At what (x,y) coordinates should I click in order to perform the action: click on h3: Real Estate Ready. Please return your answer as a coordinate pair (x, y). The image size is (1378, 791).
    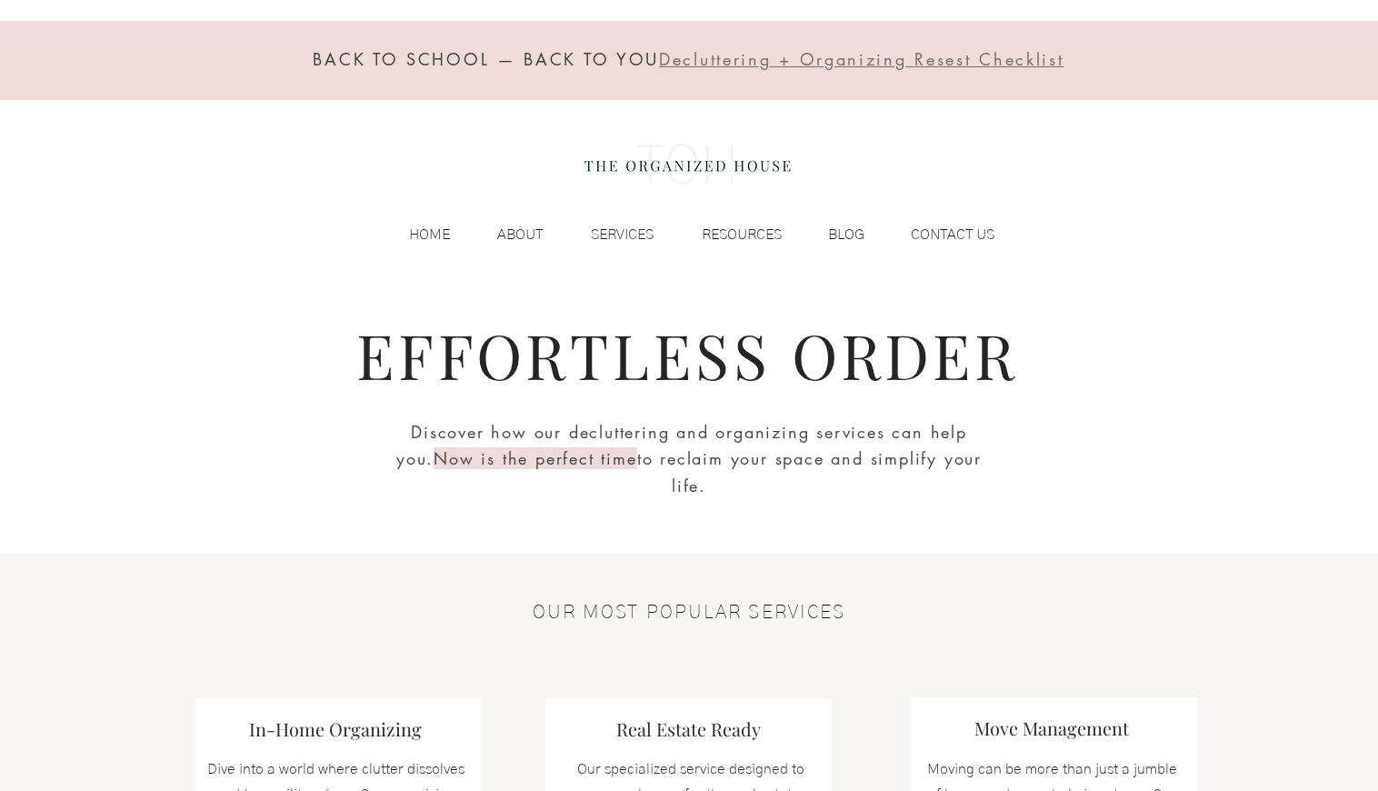
    Looking at the image, I should click on (688, 729).